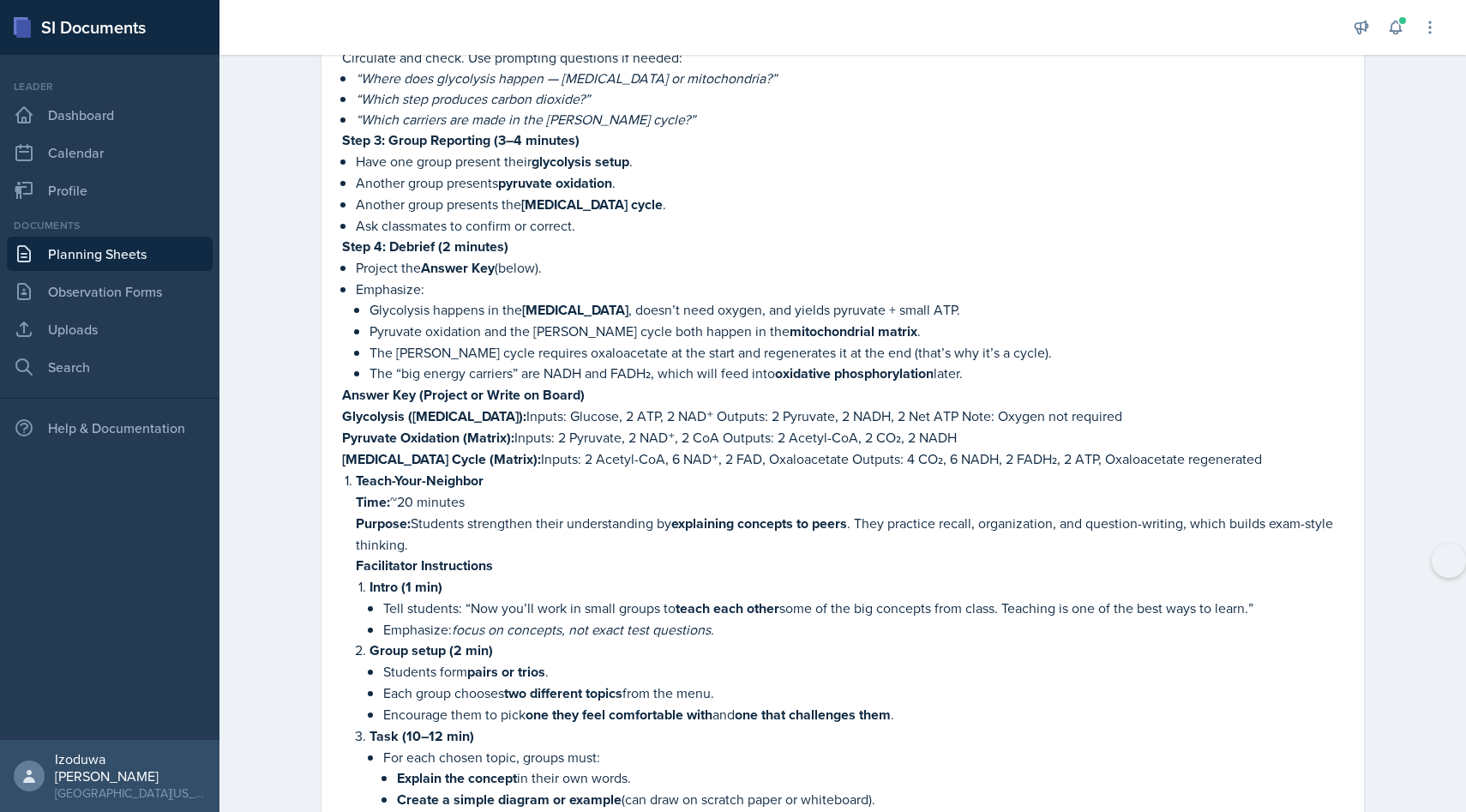 The image size is (1466, 812). Describe the element at coordinates (863, 714) in the screenshot. I see `p: Encourage them to pick and .` at that location.